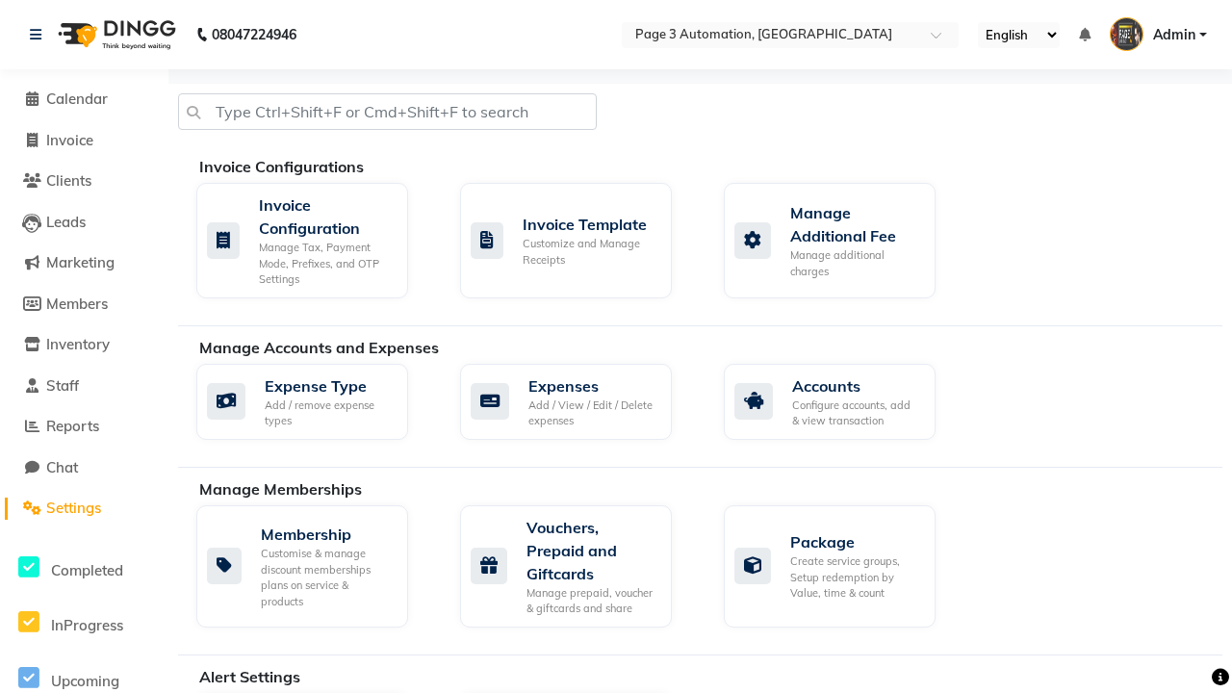 This screenshot has width=1232, height=693. I want to click on a: PackageCreate service groups, Setup redemption by Value, time & count, so click(841, 566).